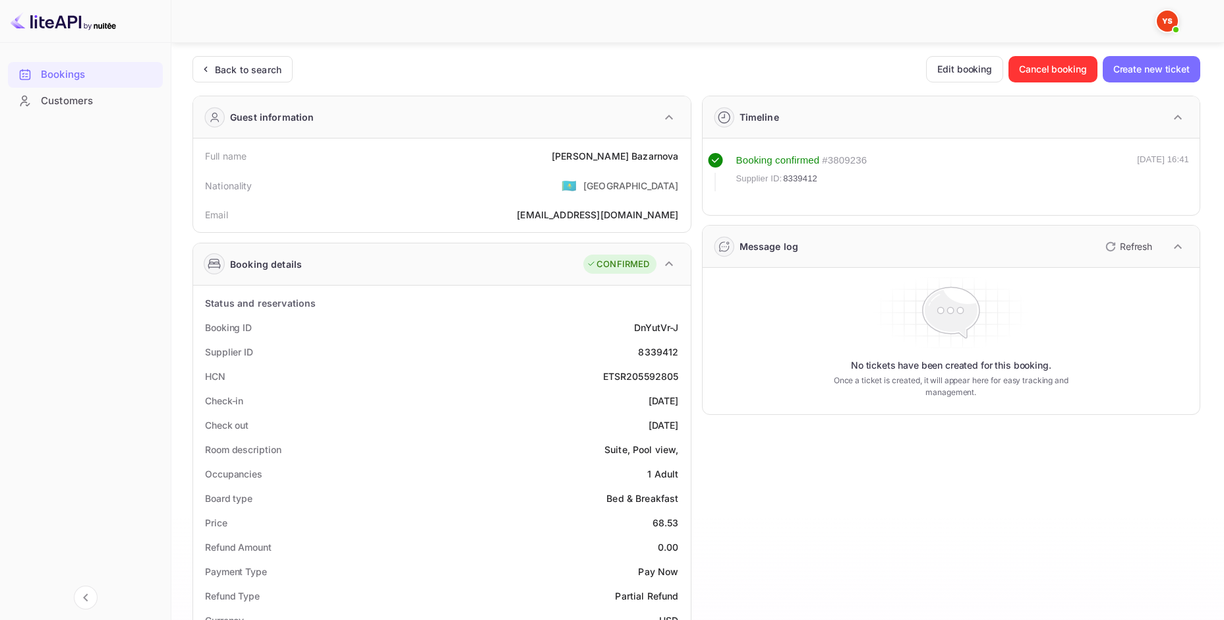 This screenshot has height=620, width=1224. What do you see at coordinates (641, 449) in the screenshot?
I see `div: Suite, Pool view,` at bounding box center [641, 449].